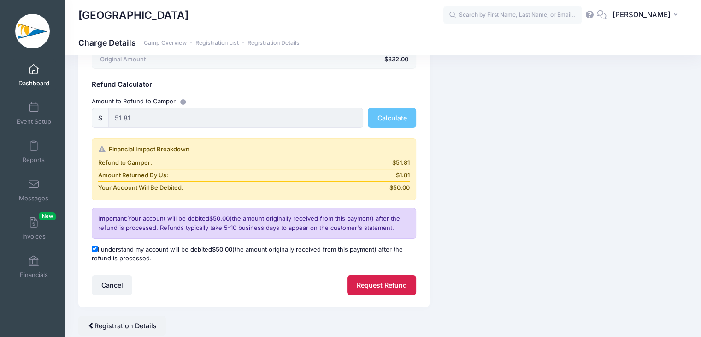 The image size is (701, 337). I want to click on h5: Refund Calculator, so click(254, 85).